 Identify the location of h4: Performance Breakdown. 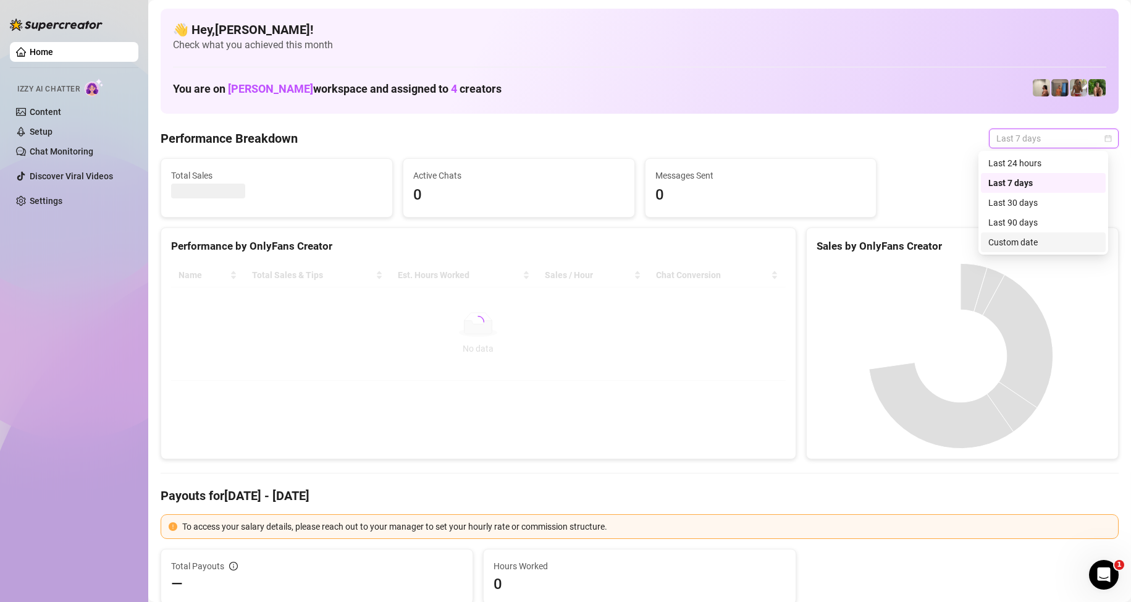
(229, 138).